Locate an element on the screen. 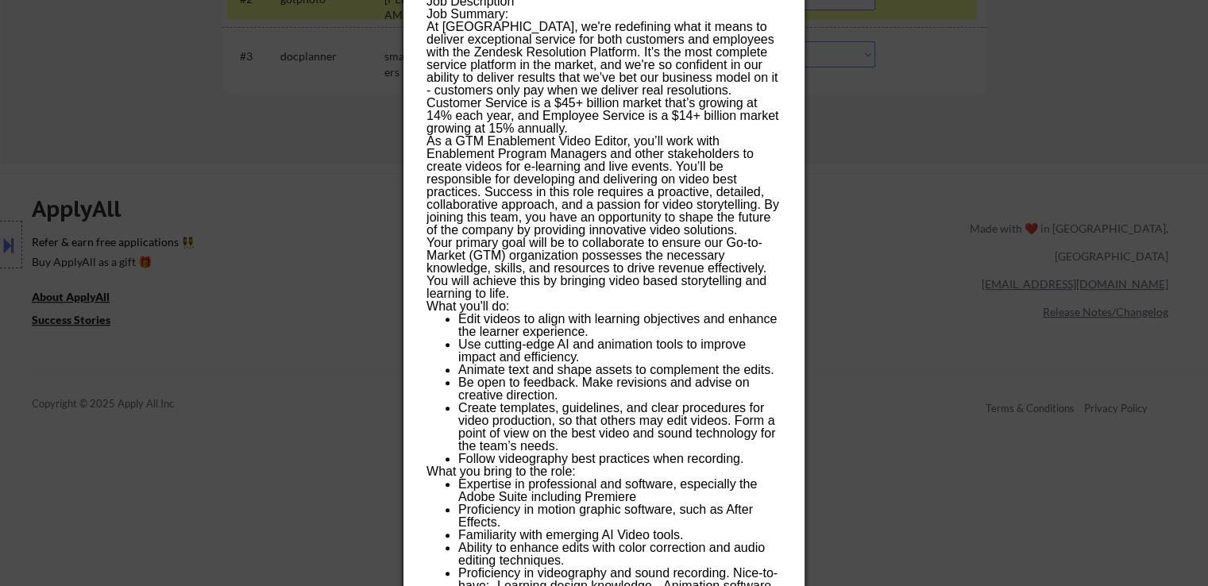 The height and width of the screenshot is (586, 1208). span: As a GTM Enablement Video Editor, you’ll work with Enablement Program Managers and other stakehol... is located at coordinates (603, 185).